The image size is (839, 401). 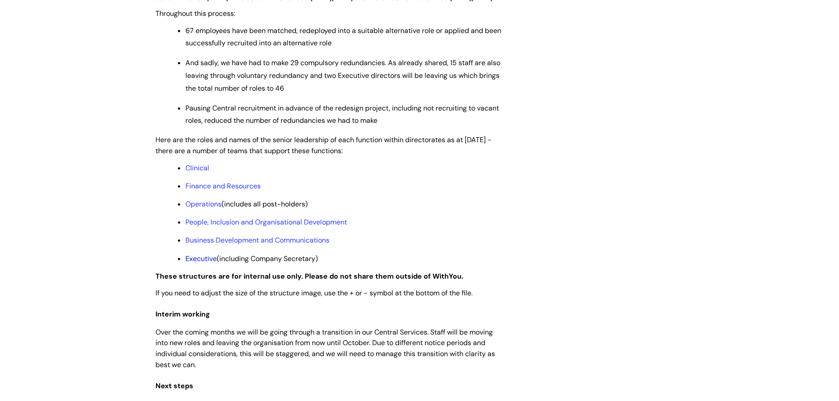 I want to click on p: And sadly, we have had to make 29 compulsory redundancies. As already shared, 15 staff are also l..., so click(x=344, y=76).